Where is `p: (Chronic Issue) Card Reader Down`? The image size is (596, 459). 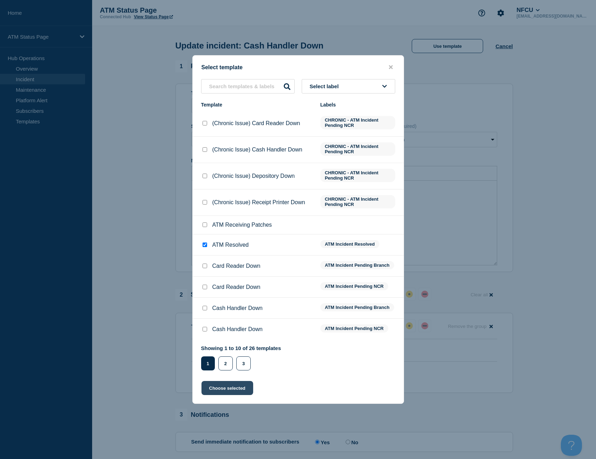 p: (Chronic Issue) Card Reader Down is located at coordinates (256, 123).